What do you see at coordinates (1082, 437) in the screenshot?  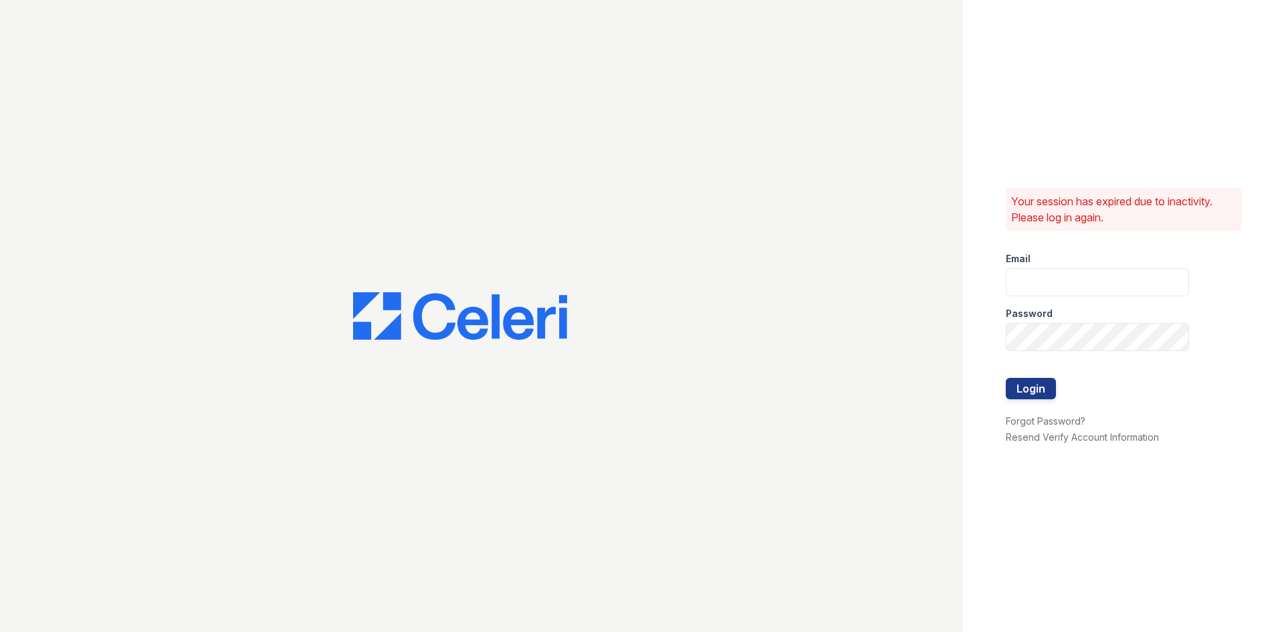 I see `a: Resend Verify Account Information` at bounding box center [1082, 437].